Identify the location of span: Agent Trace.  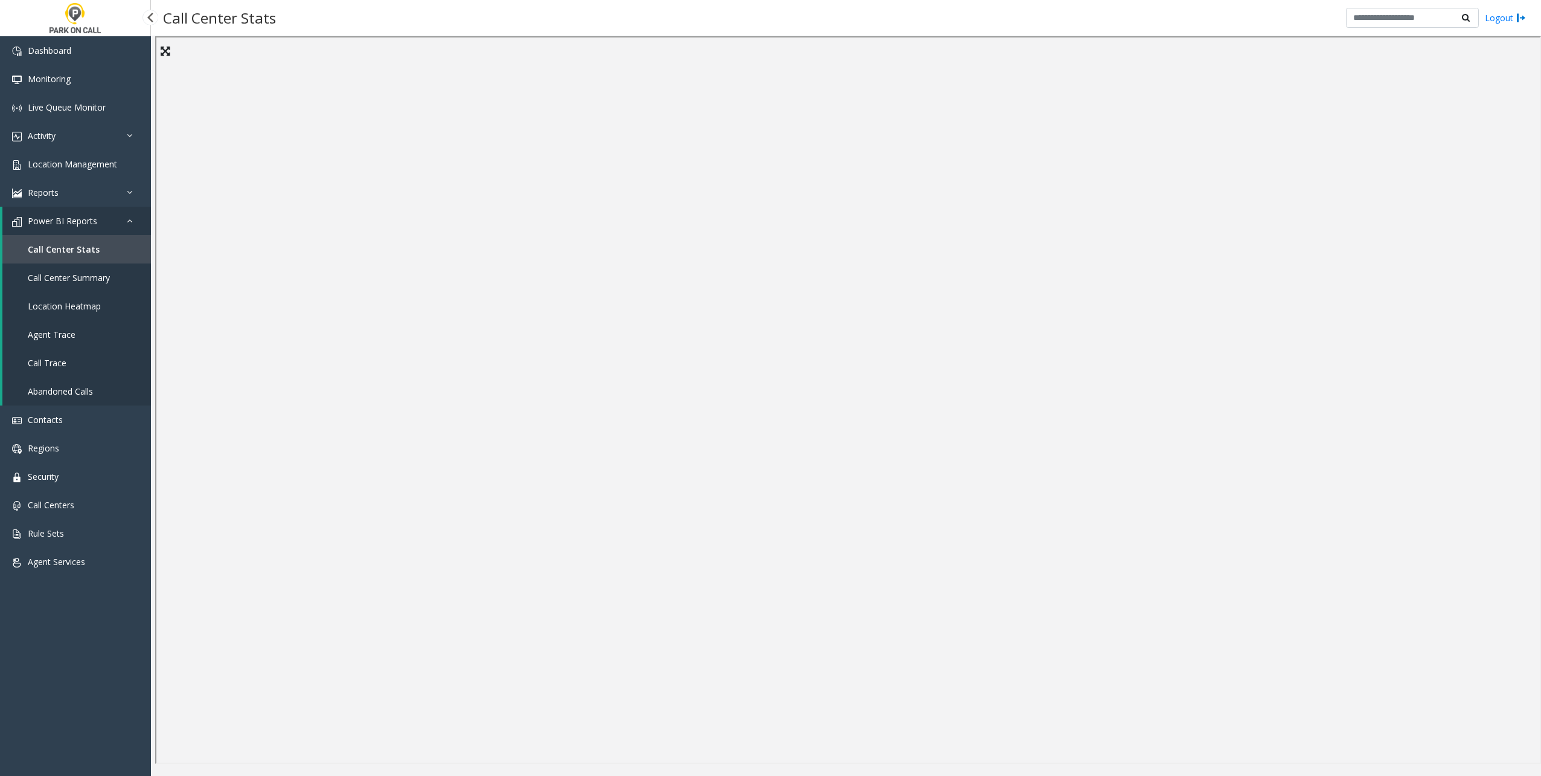
(51, 334).